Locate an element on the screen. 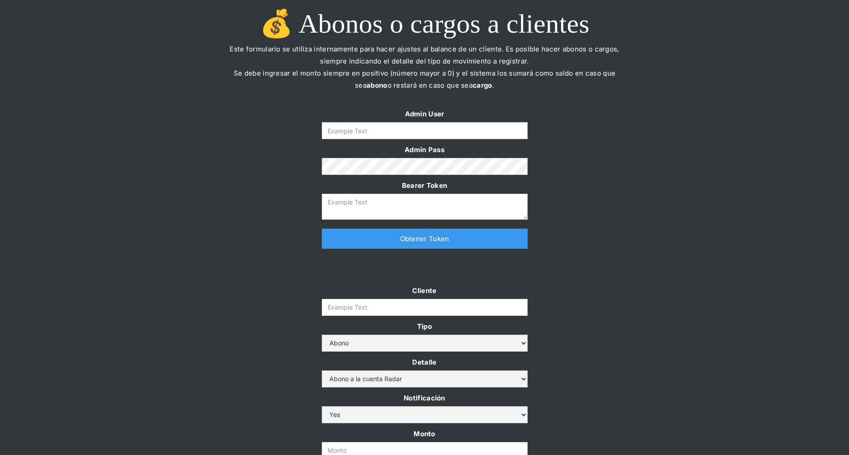  label: Bearer Token is located at coordinates (425, 185).